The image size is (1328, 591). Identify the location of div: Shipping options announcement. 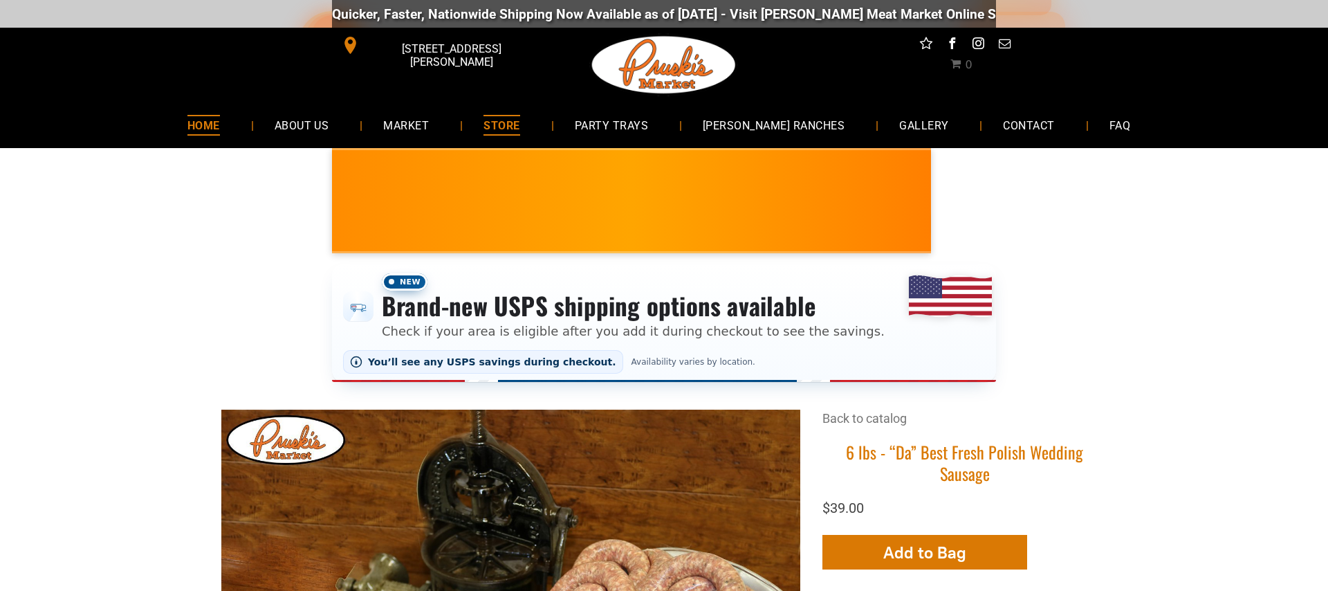
(664, 323).